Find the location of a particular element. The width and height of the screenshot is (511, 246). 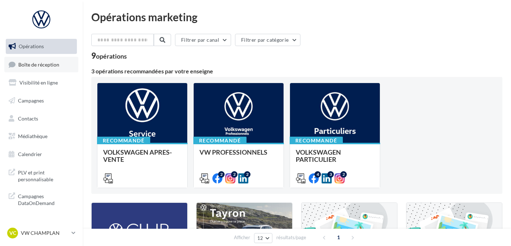

div: 3 opérations recommandées par votre enseigne is located at coordinates (297, 71).